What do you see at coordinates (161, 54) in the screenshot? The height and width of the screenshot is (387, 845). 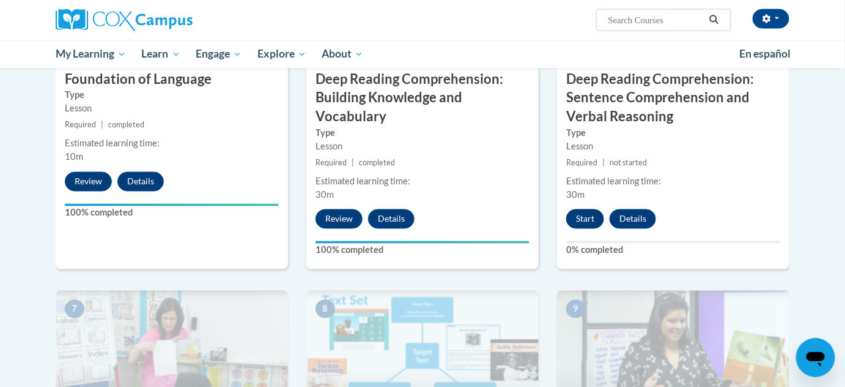 I see `a: Learn` at bounding box center [161, 54].